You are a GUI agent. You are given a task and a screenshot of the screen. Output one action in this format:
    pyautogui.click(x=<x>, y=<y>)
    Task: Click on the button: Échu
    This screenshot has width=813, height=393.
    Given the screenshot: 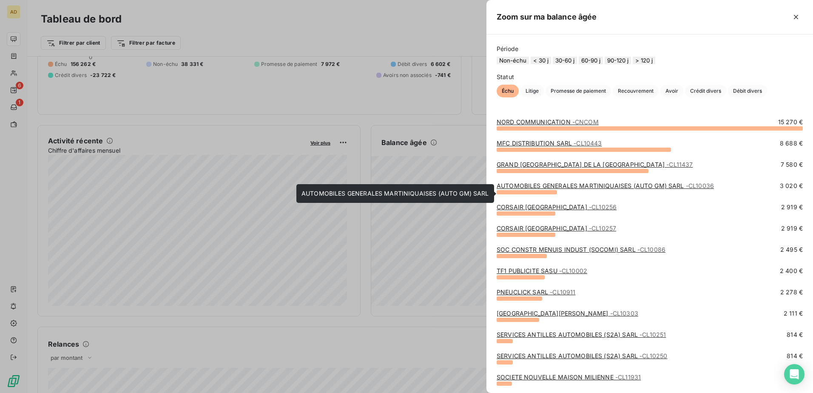 What is the action you would take?
    pyautogui.click(x=508, y=91)
    